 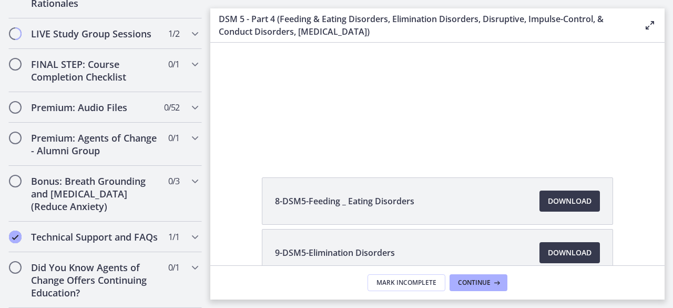 What do you see at coordinates (423, 25) in the screenshot?
I see `h3: DSM 5 - Part 4 (Feeding & Eating Disorders, Elimination Disorders, Disruptive, Impulse-Control, &...` at bounding box center [423, 25].